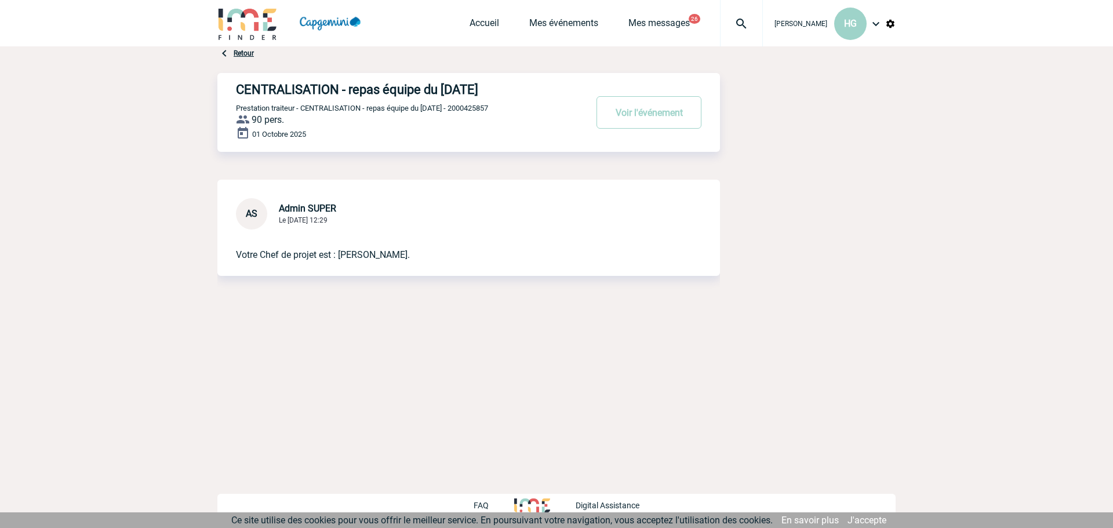 The width and height of the screenshot is (1113, 528). Describe the element at coordinates (659, 26) in the screenshot. I see `a: Mes messages` at that location.